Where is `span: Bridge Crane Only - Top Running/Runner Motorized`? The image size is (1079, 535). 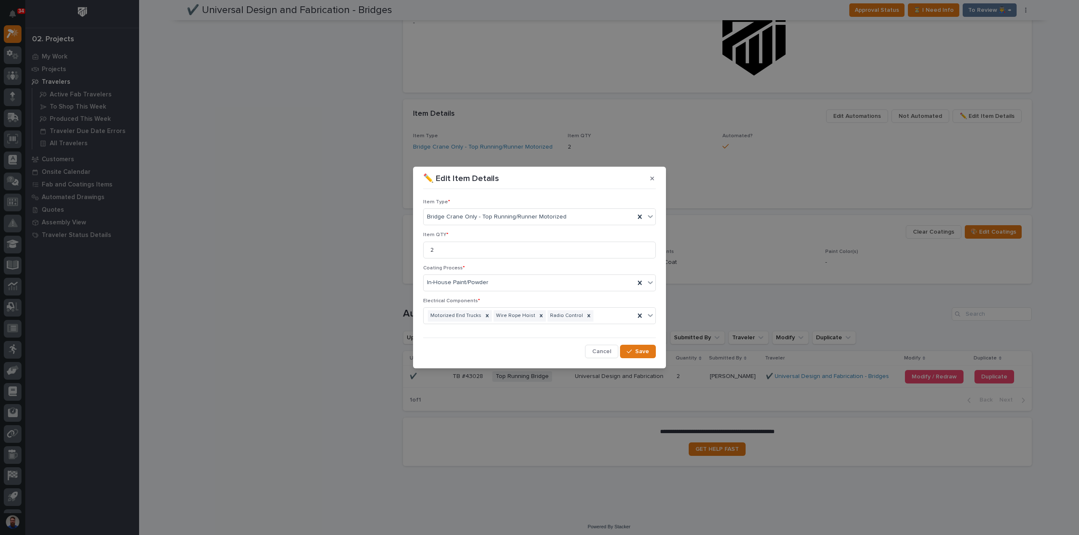
span: Bridge Crane Only - Top Running/Runner Motorized is located at coordinates (496, 217).